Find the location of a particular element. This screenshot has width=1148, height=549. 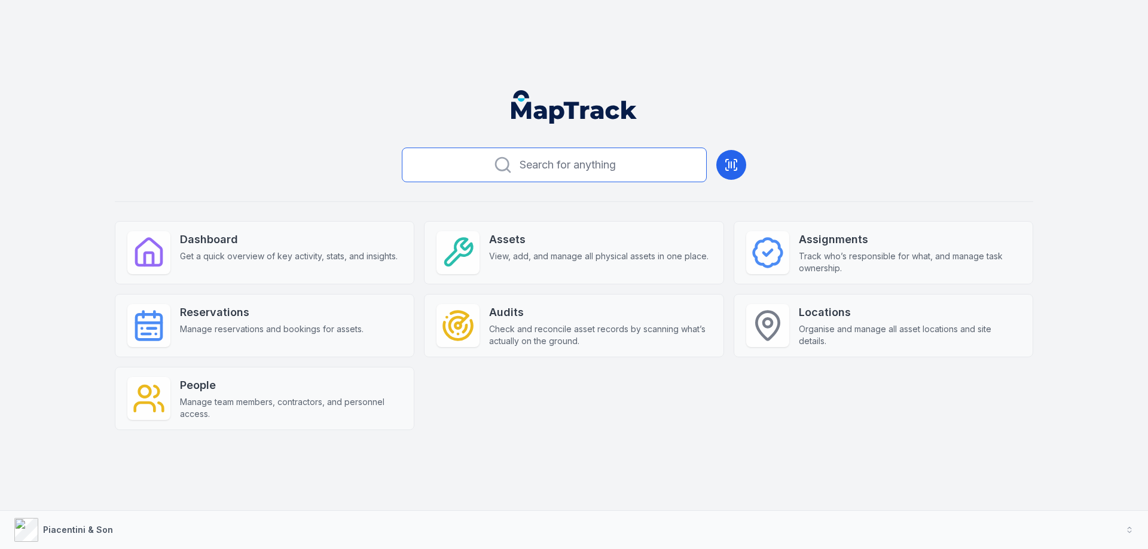

strong: Locations is located at coordinates (909, 313).